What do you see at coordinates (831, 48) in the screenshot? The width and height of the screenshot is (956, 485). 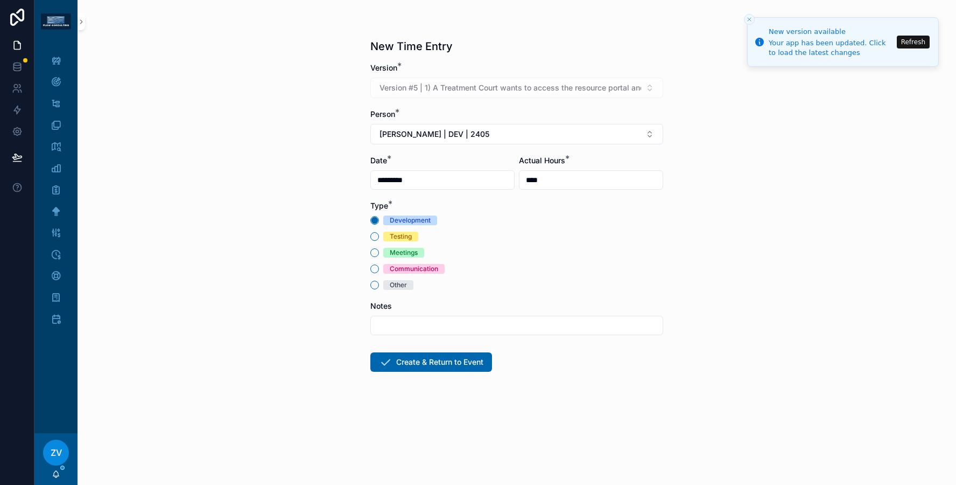 I see `div: Your app has been updated. Click to load the latest changes` at bounding box center [831, 48].